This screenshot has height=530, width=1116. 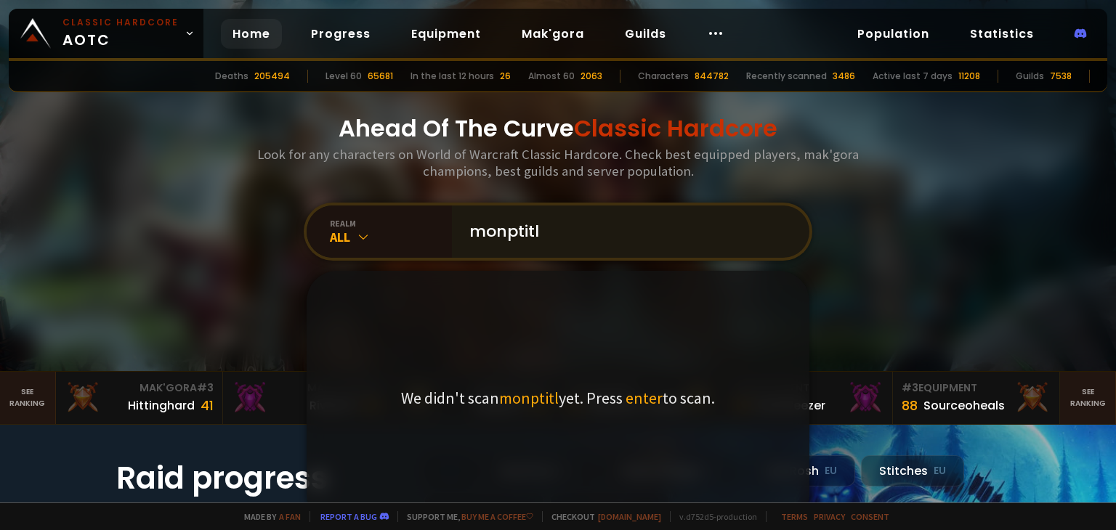 What do you see at coordinates (272, 76) in the screenshot?
I see `div: 205494` at bounding box center [272, 76].